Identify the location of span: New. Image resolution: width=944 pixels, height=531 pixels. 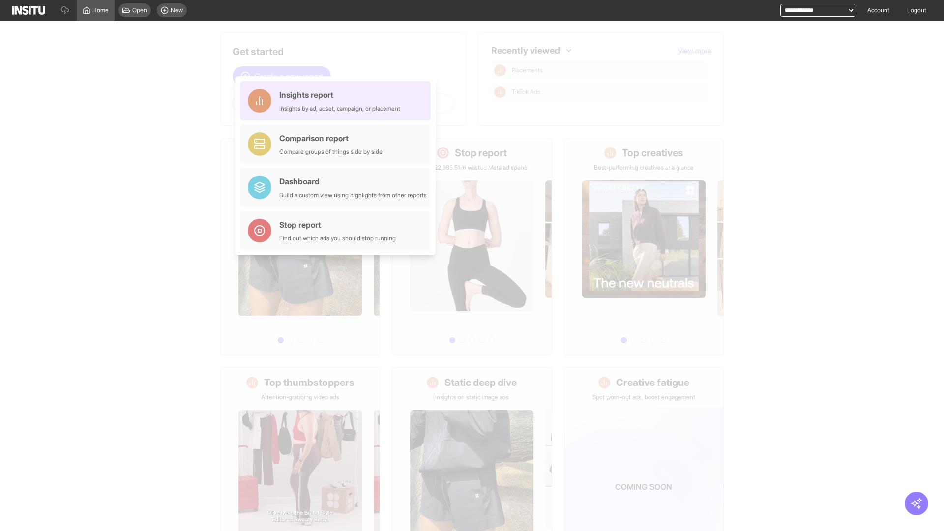
(177, 10).